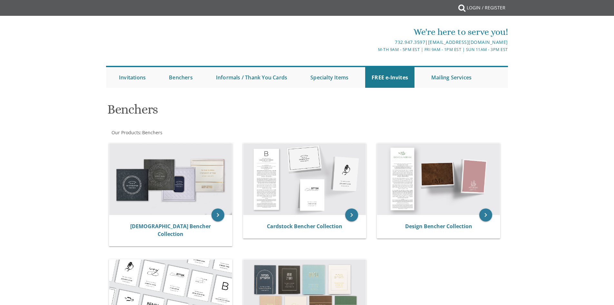  I want to click on a: Mailing Services, so click(452, 77).